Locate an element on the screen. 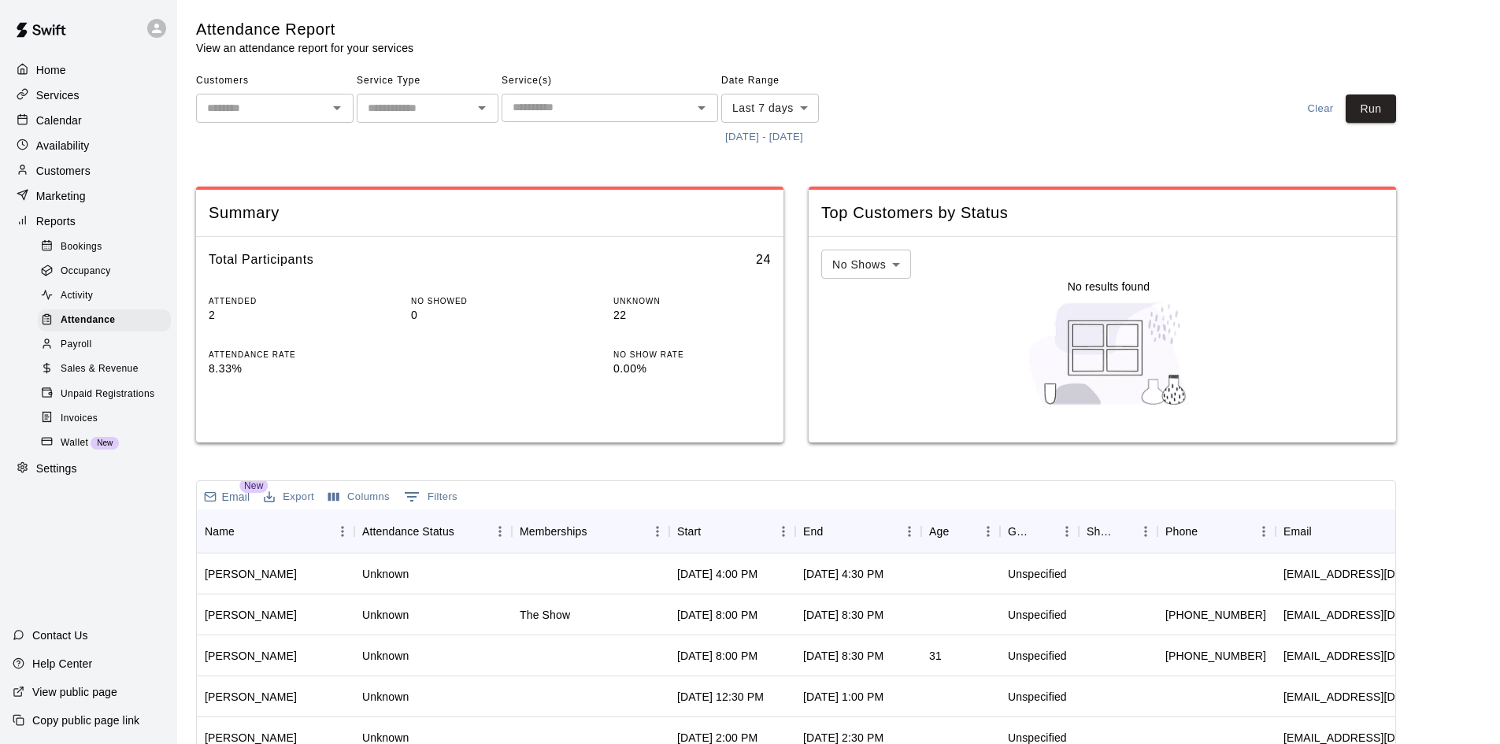 The image size is (1500, 744). p: Help Center is located at coordinates (62, 664).